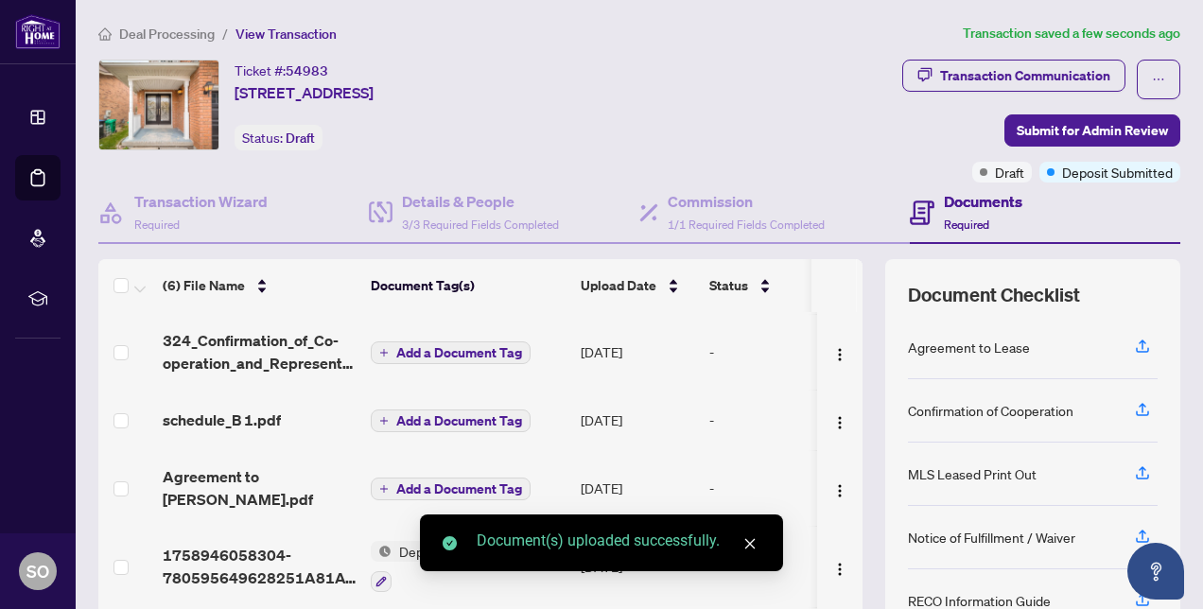 The image size is (1203, 609). Describe the element at coordinates (728, 286) in the screenshot. I see `span: Status` at that location.